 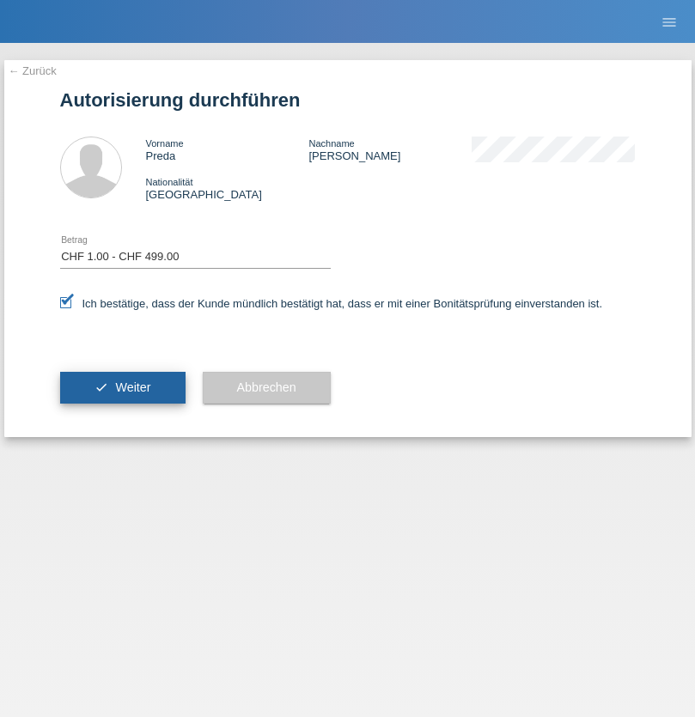 I want to click on span: Weiter, so click(x=132, y=387).